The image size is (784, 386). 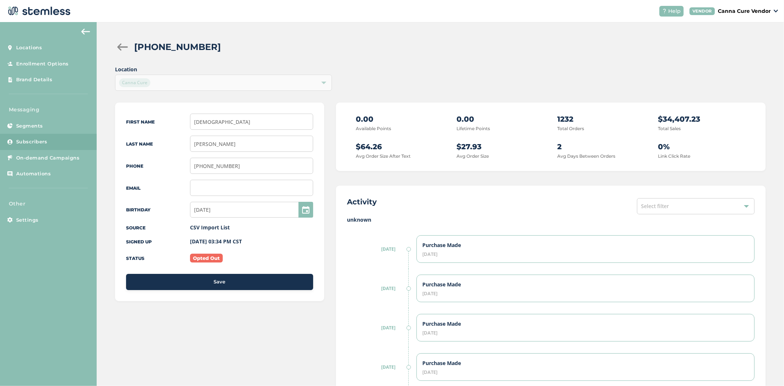 What do you see at coordinates (32, 142) in the screenshot?
I see `span: Subscribers` at bounding box center [32, 142].